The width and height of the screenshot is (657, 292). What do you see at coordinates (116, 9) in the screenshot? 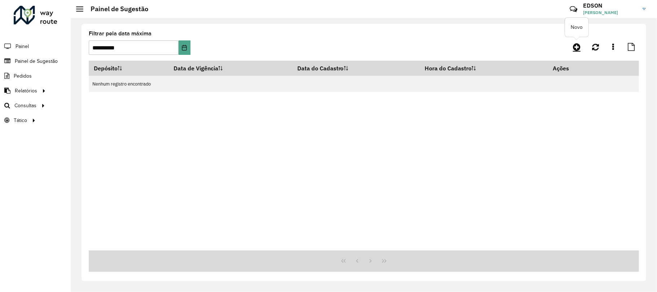
I see `h2: Painel de Sugestão` at bounding box center [116, 9].